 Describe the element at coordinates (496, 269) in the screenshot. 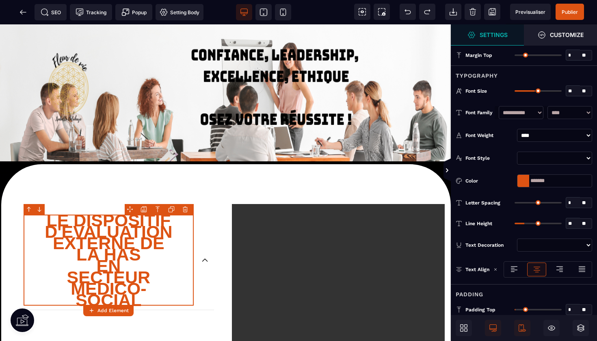

I see `img: loading` at that location.